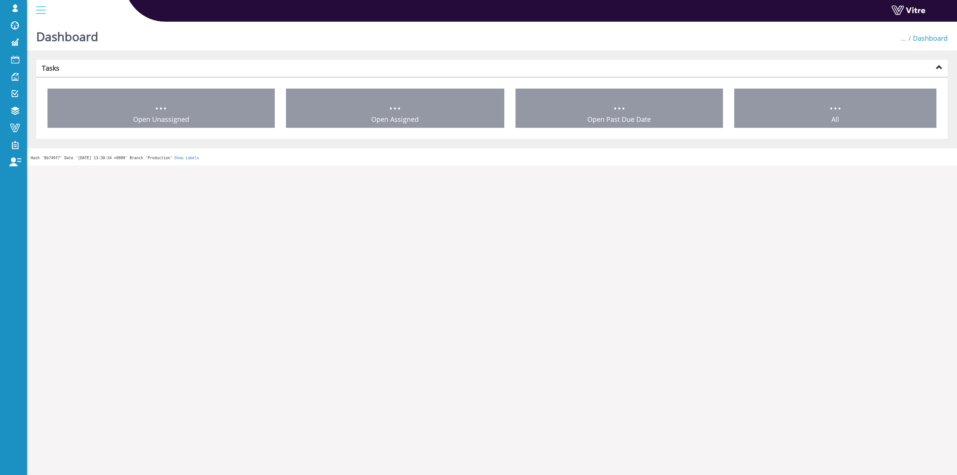 This screenshot has height=475, width=957. What do you see at coordinates (927, 39) in the screenshot?
I see `li: Dashboard` at bounding box center [927, 39].